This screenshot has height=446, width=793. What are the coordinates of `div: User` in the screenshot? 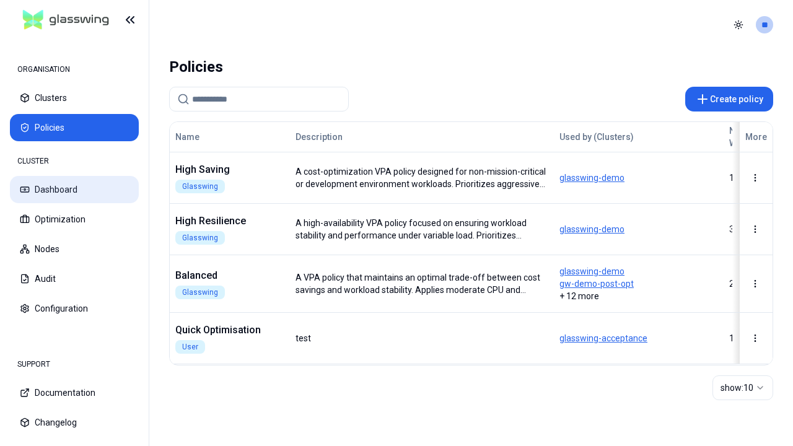 It's located at (190, 347).